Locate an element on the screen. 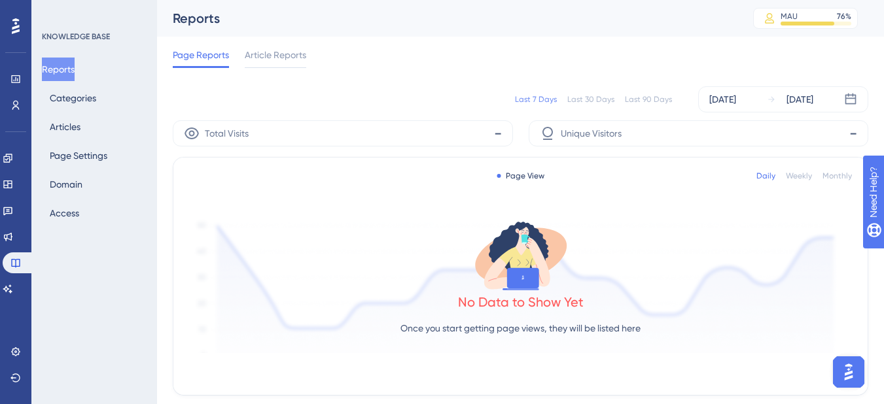  div: No Data to Show Yet is located at coordinates (521, 302).